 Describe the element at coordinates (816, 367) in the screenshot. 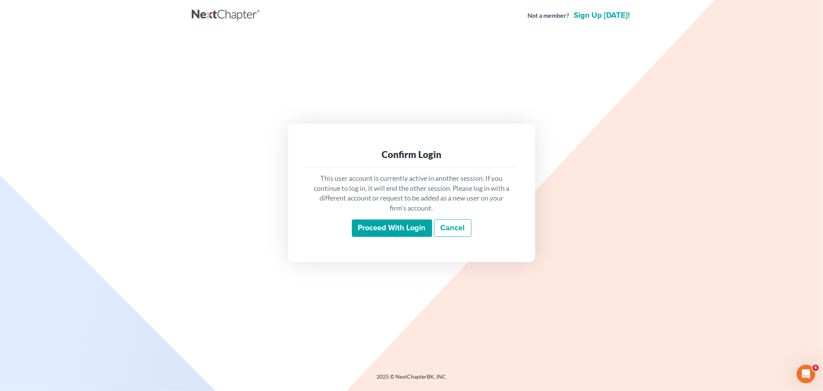

I see `span: 4` at that location.